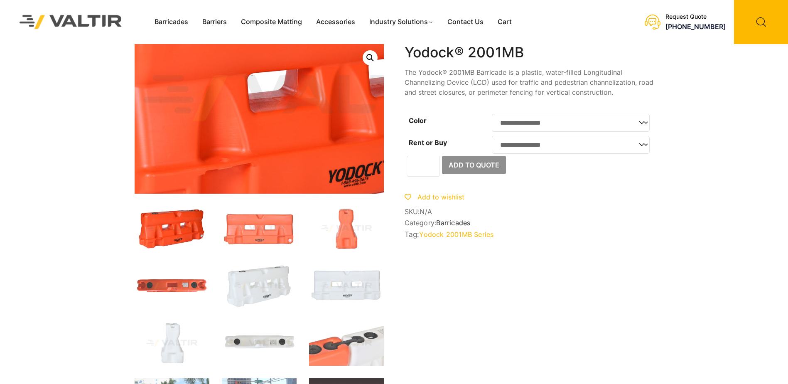  I want to click on img: 2001MB_Xtra2.jpg, so click(347, 343).